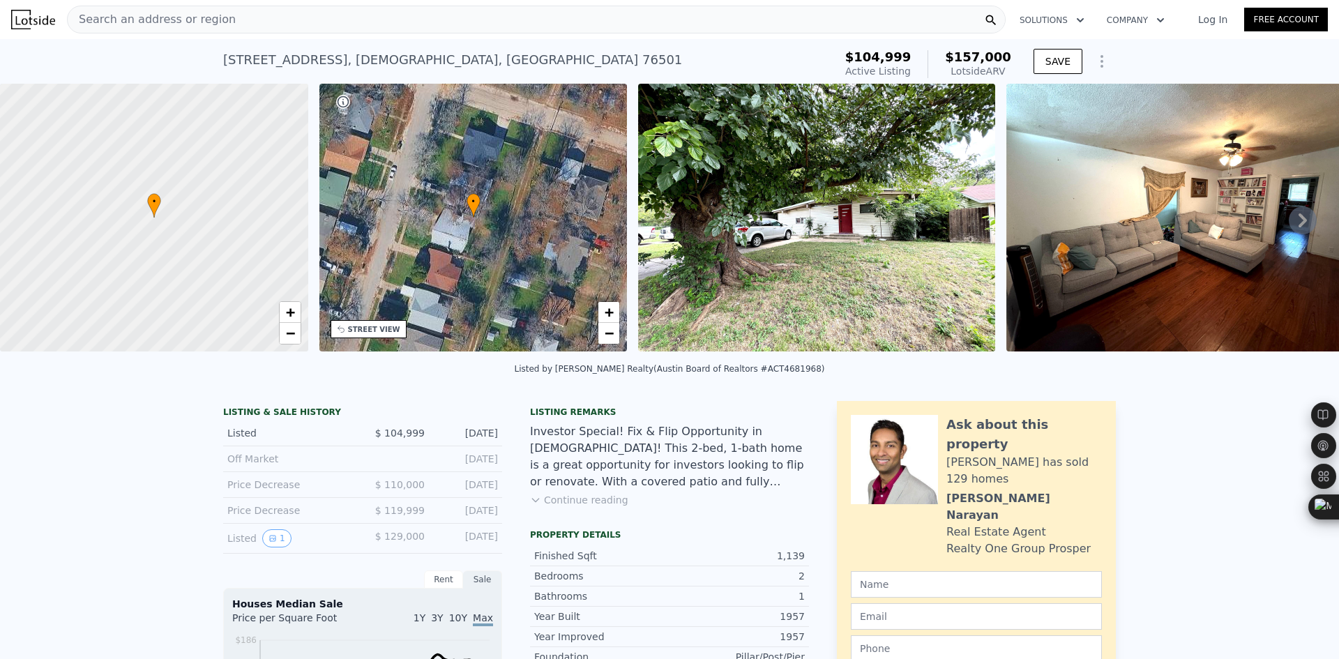  Describe the element at coordinates (1213, 20) in the screenshot. I see `a: Log In` at that location.